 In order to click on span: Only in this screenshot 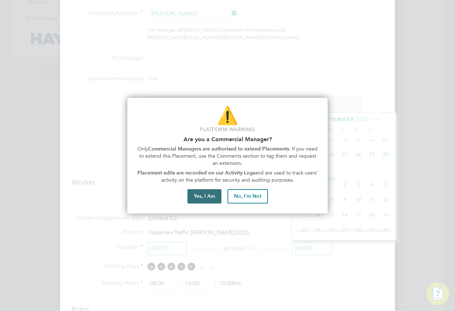, I will do `click(143, 148)`.